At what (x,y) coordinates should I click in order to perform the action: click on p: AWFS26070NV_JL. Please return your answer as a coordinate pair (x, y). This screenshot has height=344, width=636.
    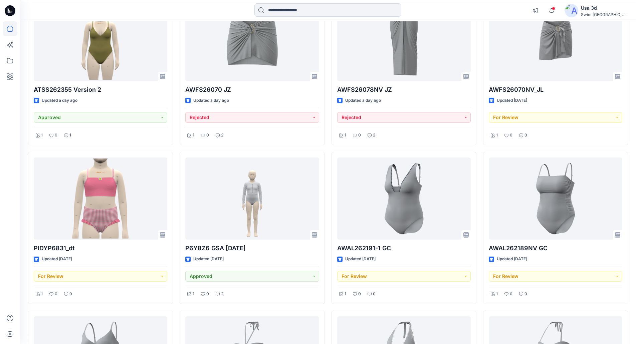
    Looking at the image, I should click on (555, 90).